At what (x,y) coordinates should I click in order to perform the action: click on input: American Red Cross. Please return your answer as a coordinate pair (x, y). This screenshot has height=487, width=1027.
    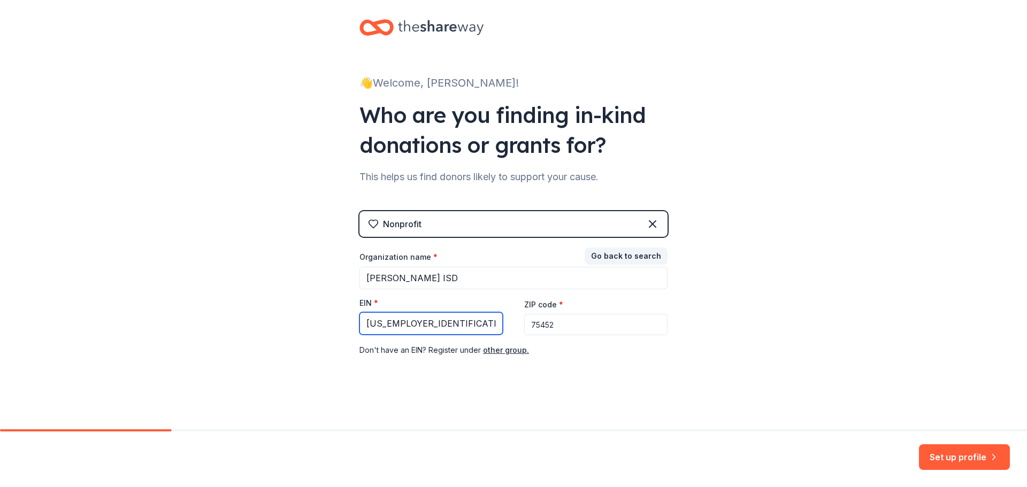
    Looking at the image, I should click on (513, 278).